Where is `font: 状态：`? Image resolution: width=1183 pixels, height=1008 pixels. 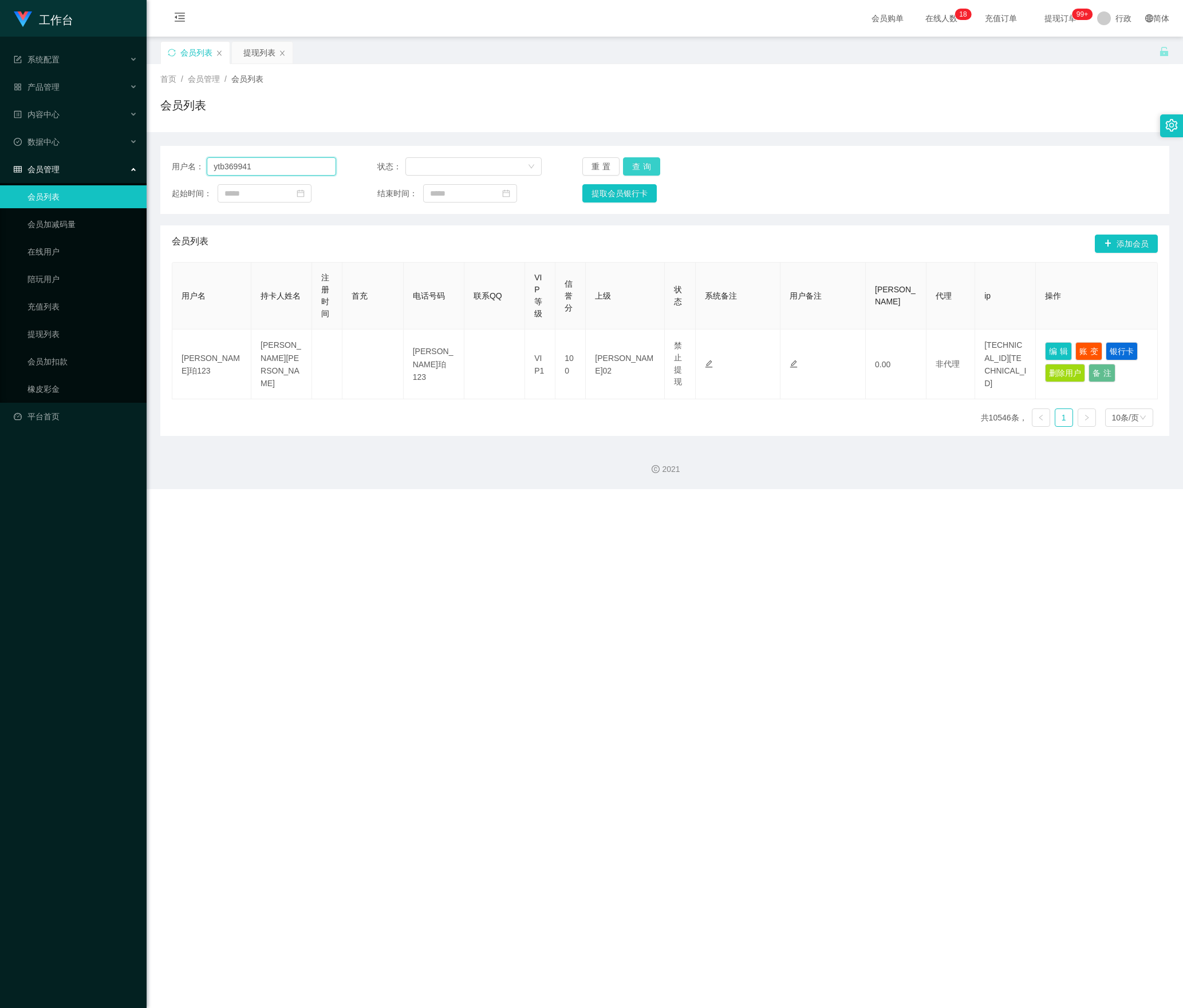 font: 状态： is located at coordinates (389, 167).